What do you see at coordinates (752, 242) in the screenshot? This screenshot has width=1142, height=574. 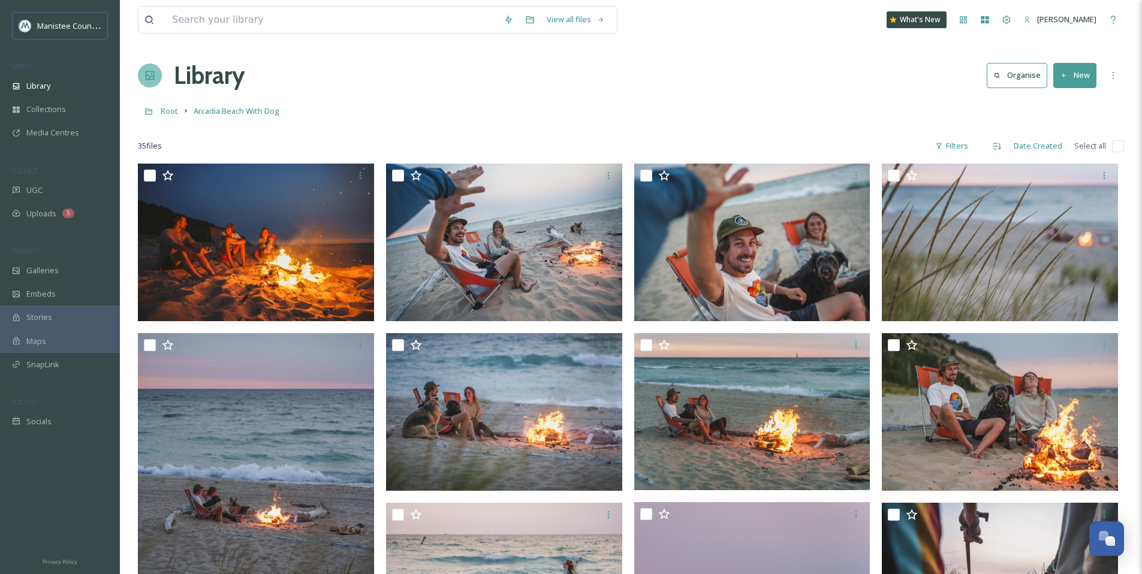 I see `img: Manistee-52830.jpg` at bounding box center [752, 242].